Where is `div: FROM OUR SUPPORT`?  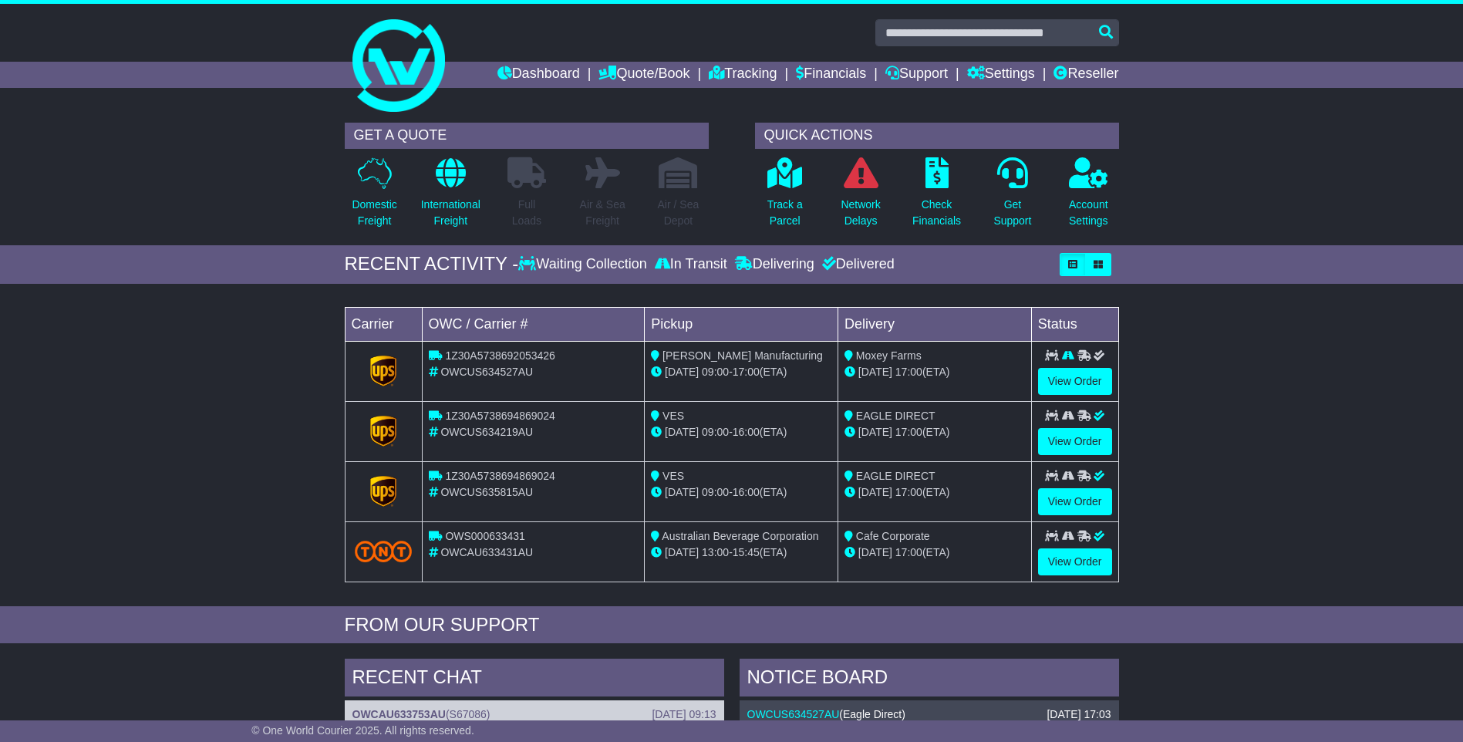
div: FROM OUR SUPPORT is located at coordinates (732, 625).